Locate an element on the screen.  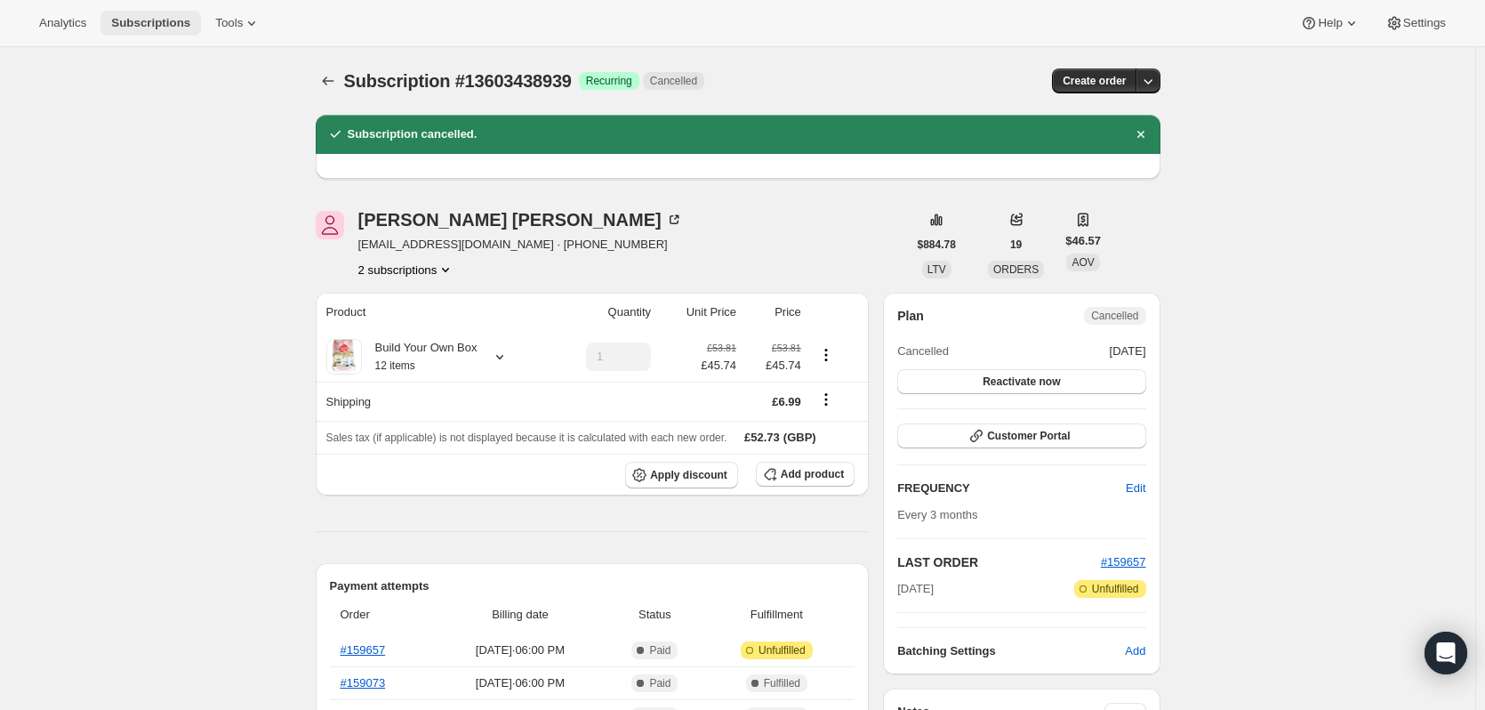
h2: Subscription cancelled. is located at coordinates (413, 134).